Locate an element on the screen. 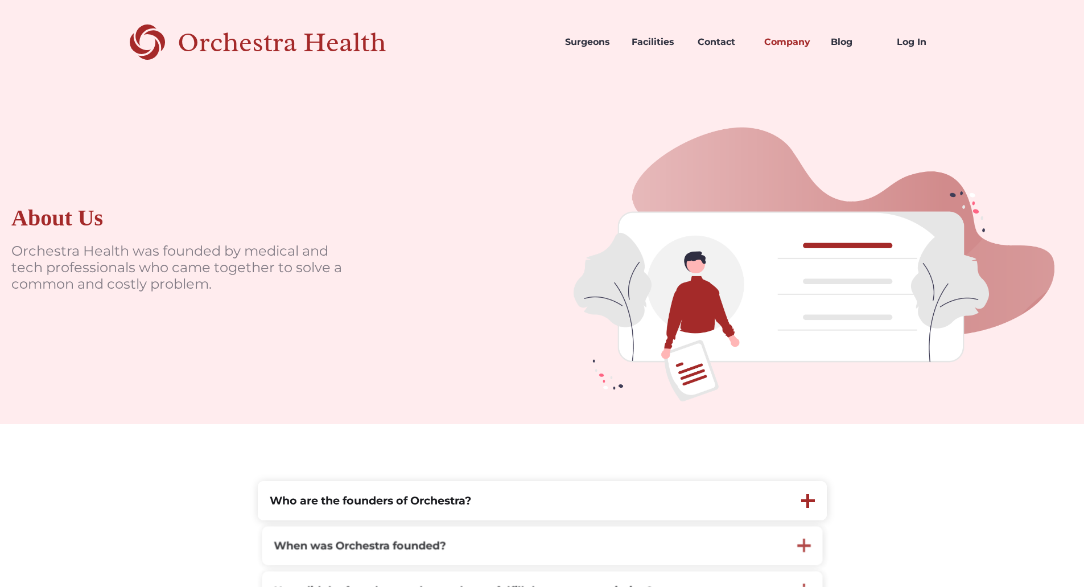  a: Contact is located at coordinates (722, 42).